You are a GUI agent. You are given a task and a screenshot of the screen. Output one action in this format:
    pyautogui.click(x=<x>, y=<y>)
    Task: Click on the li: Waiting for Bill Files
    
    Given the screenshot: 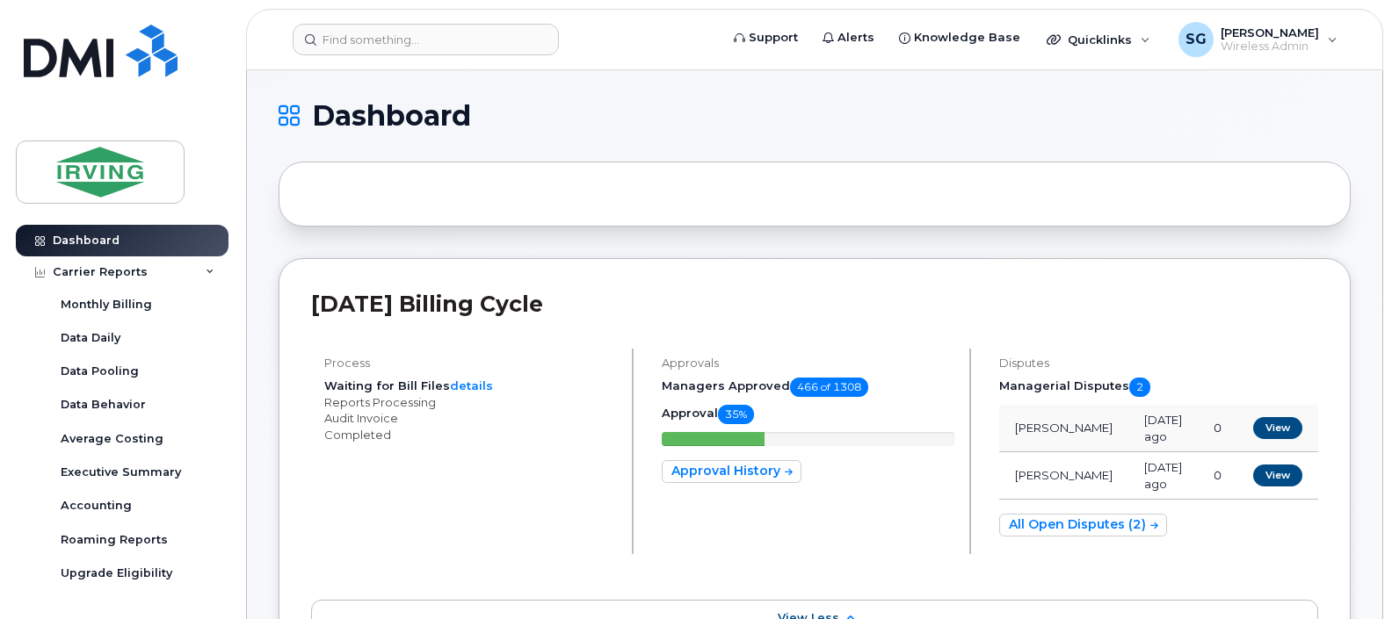 What is the action you would take?
    pyautogui.click(x=470, y=386)
    